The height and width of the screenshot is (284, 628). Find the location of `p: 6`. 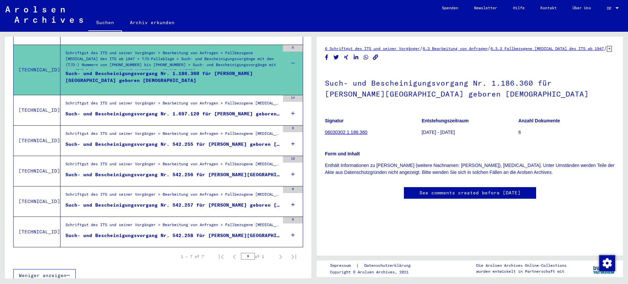

p: 6 is located at coordinates (567, 132).